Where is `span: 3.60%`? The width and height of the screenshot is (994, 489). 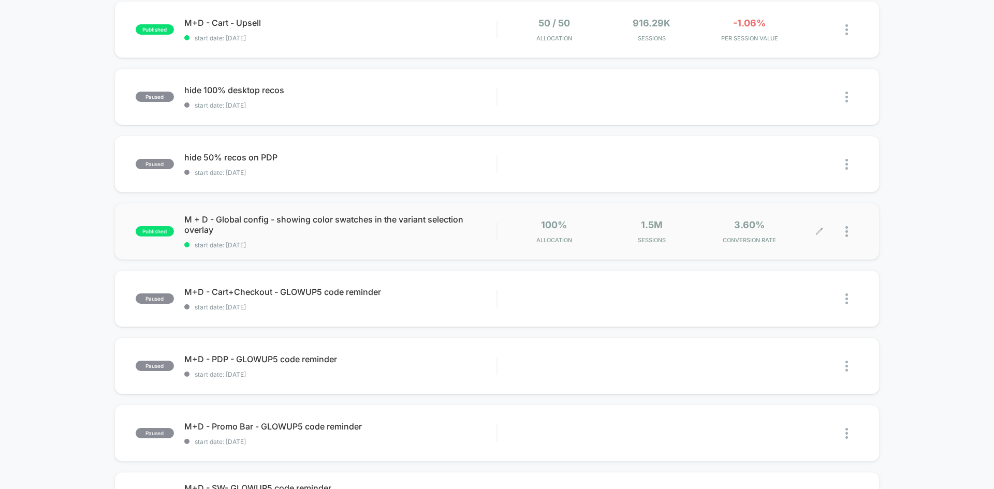
span: 3.60% is located at coordinates (749, 225).